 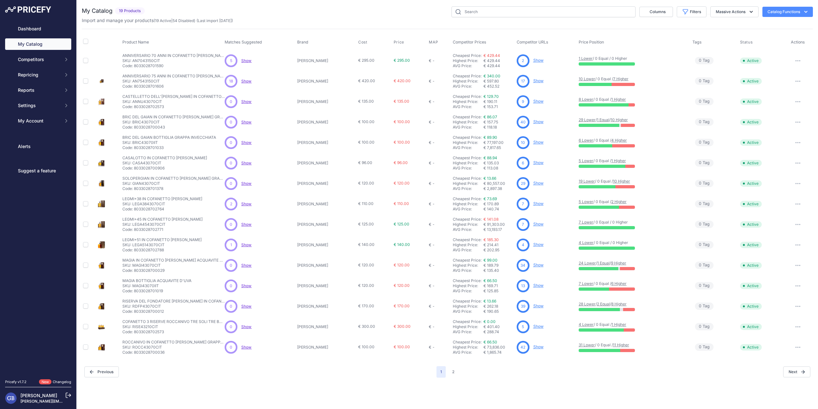 I want to click on a: € 13.66, so click(x=490, y=301).